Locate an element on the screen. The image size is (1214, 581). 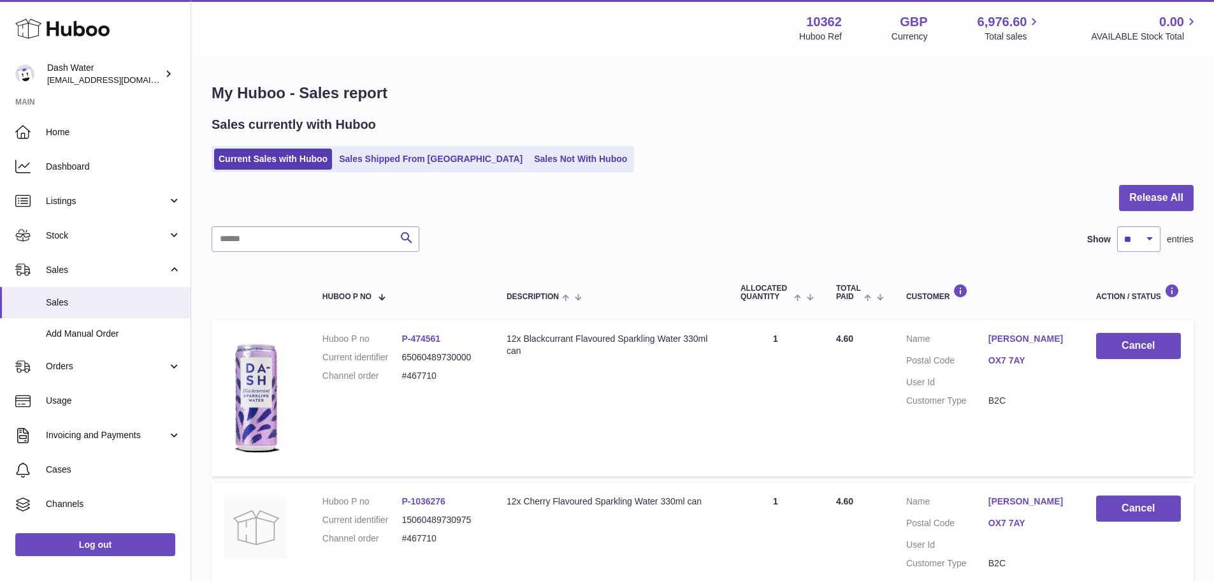
div: Dash Water is located at coordinates (105, 74).